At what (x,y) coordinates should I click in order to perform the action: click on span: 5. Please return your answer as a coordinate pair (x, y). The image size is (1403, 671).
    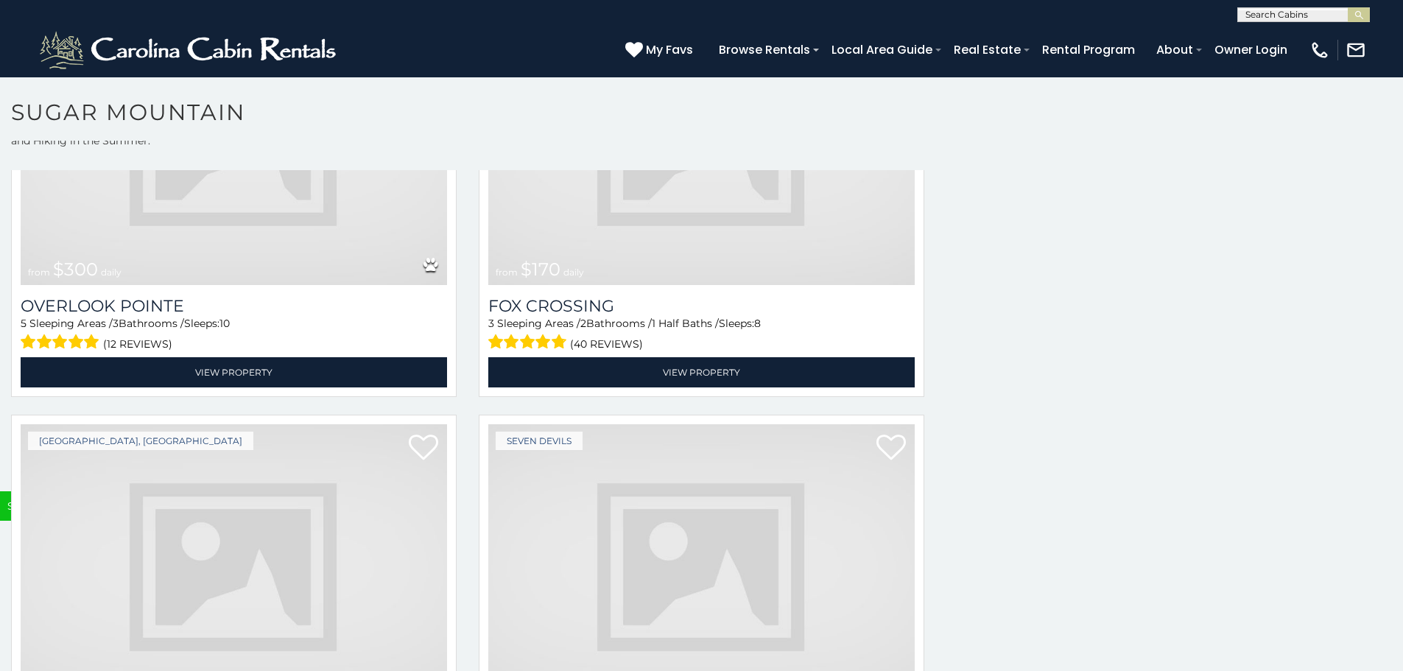
    Looking at the image, I should click on (24, 323).